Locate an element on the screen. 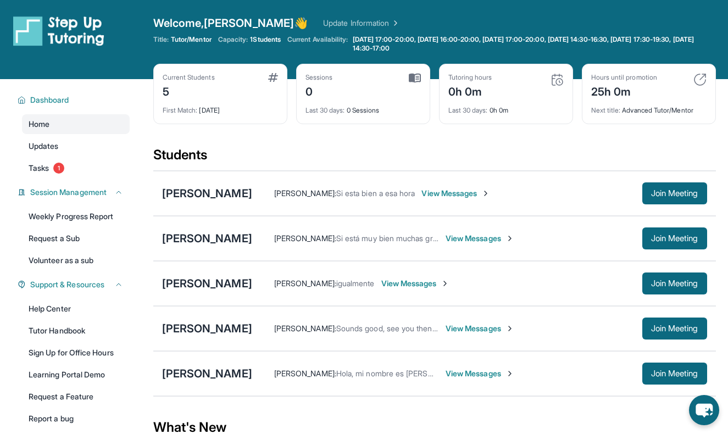 This screenshot has width=728, height=434. span: Tasks is located at coordinates (38, 168).